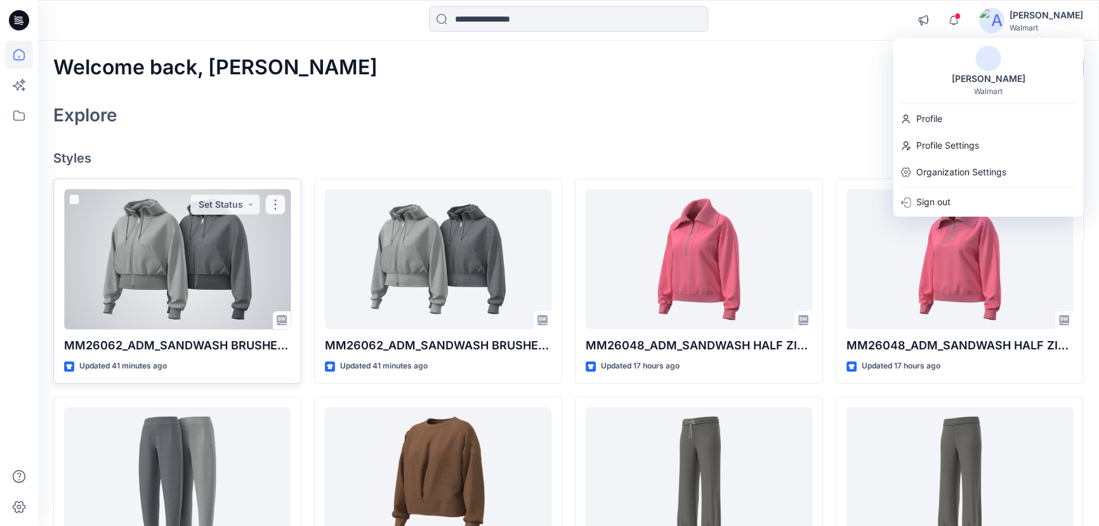 The image size is (1099, 526). Describe the element at coordinates (934, 202) in the screenshot. I see `p: Sign out` at that location.